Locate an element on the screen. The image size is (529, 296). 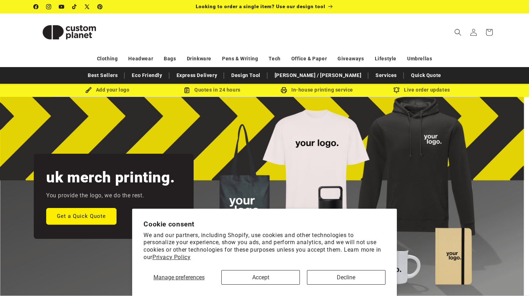
a: Drinkware is located at coordinates (199, 59).